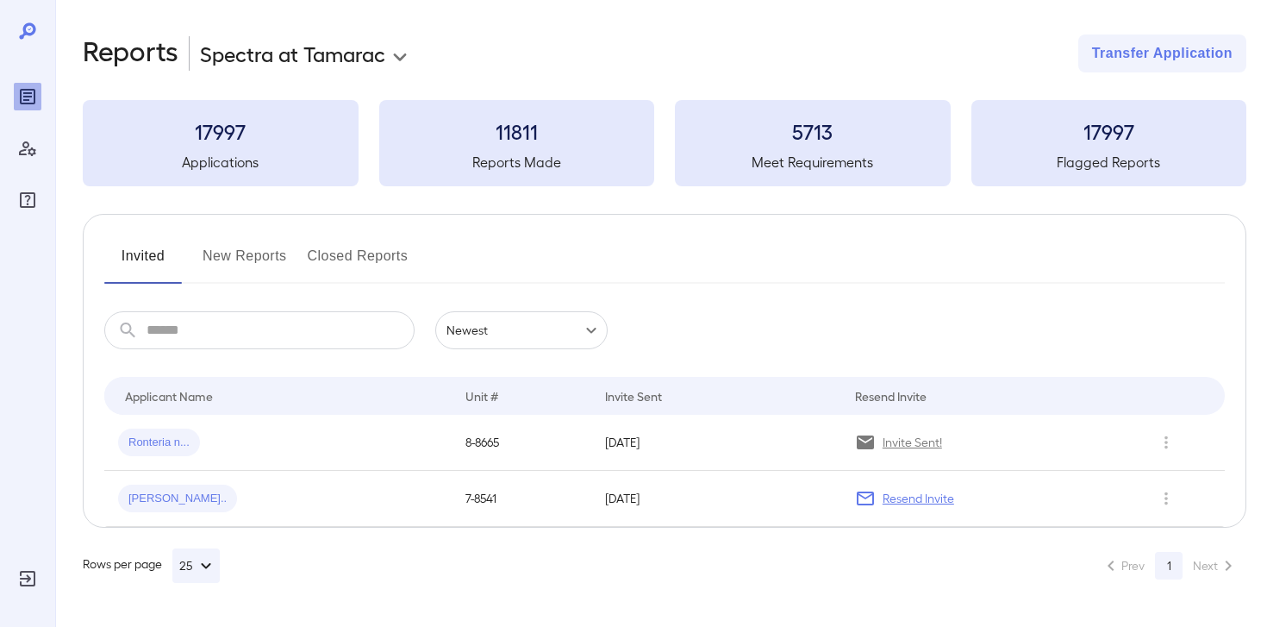 The width and height of the screenshot is (1267, 627). Describe the element at coordinates (358, 263) in the screenshot. I see `button: Closed Reports` at that location.